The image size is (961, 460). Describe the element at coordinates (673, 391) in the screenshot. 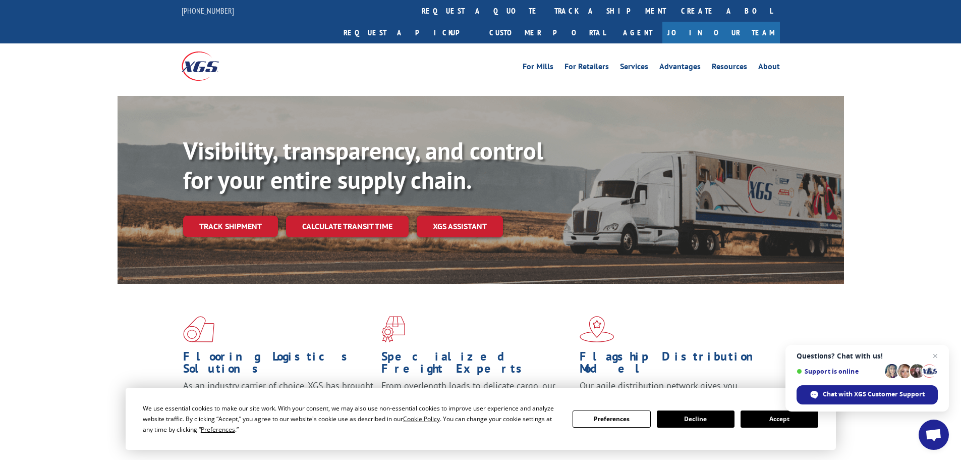

I see `span: Our agile distribution network gives you nationwide inventory management on demand.` at that location.